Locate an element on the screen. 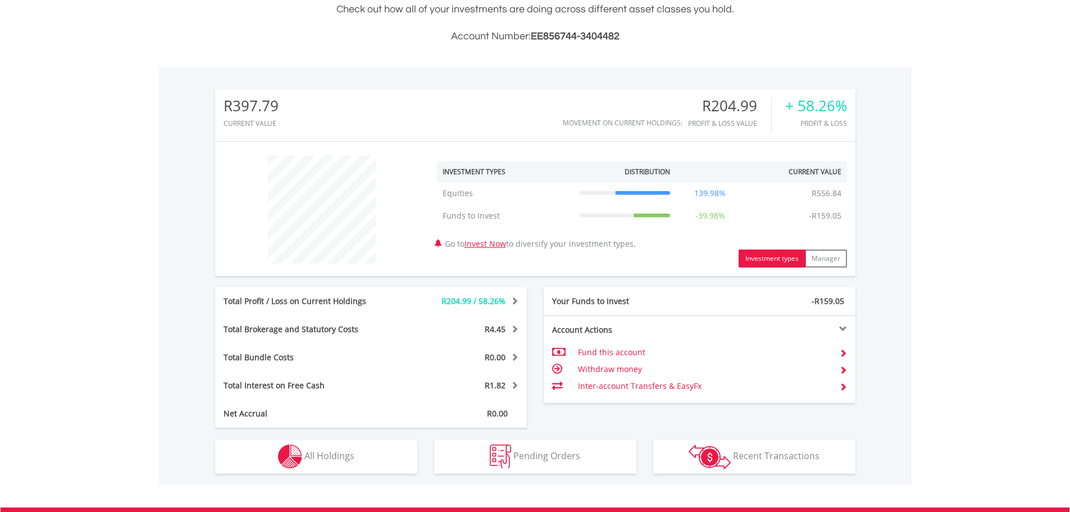  td: -R159.05 is located at coordinates (825, 216).